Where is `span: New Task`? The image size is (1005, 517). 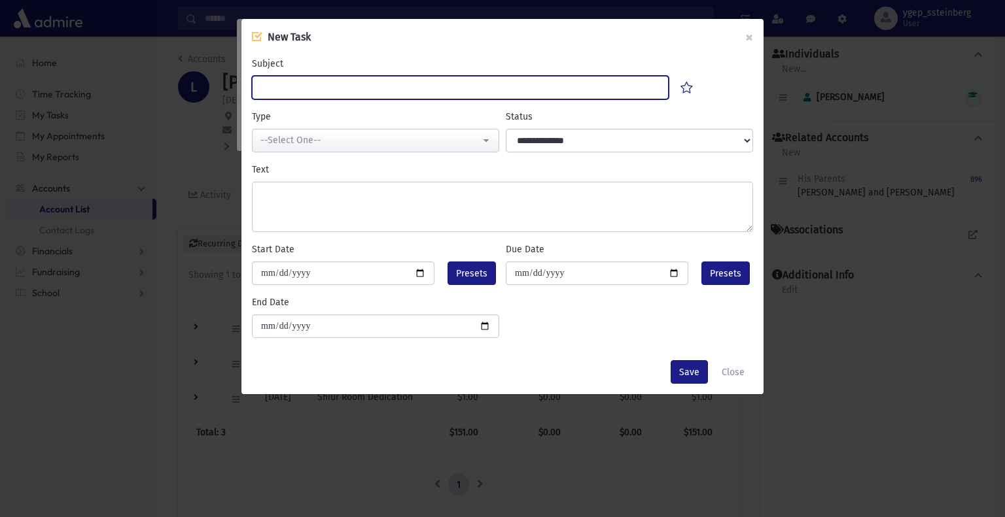
span: New Task is located at coordinates (289, 37).